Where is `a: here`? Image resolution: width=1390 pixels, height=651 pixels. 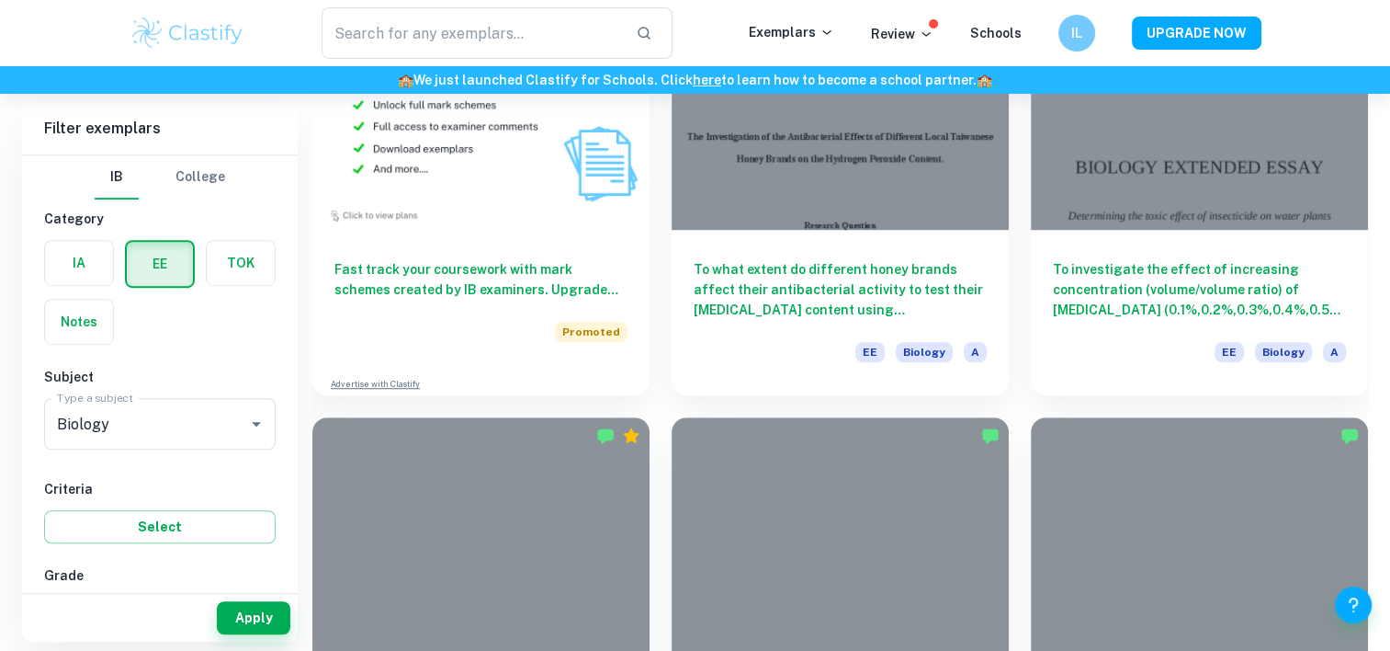 a: here is located at coordinates (707, 80).